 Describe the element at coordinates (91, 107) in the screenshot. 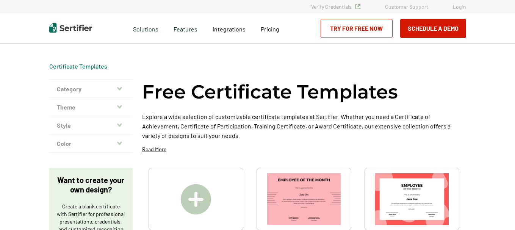

I see `button: Theme` at that location.